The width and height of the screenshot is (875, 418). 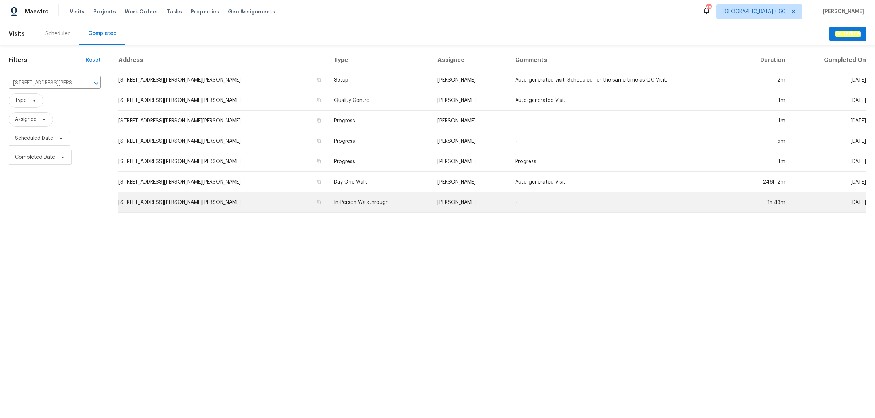 I want to click on div: Completed, so click(x=102, y=34).